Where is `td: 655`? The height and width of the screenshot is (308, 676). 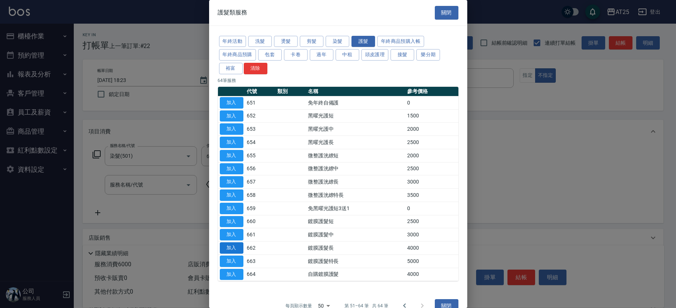
td: 655 is located at coordinates (260, 155).